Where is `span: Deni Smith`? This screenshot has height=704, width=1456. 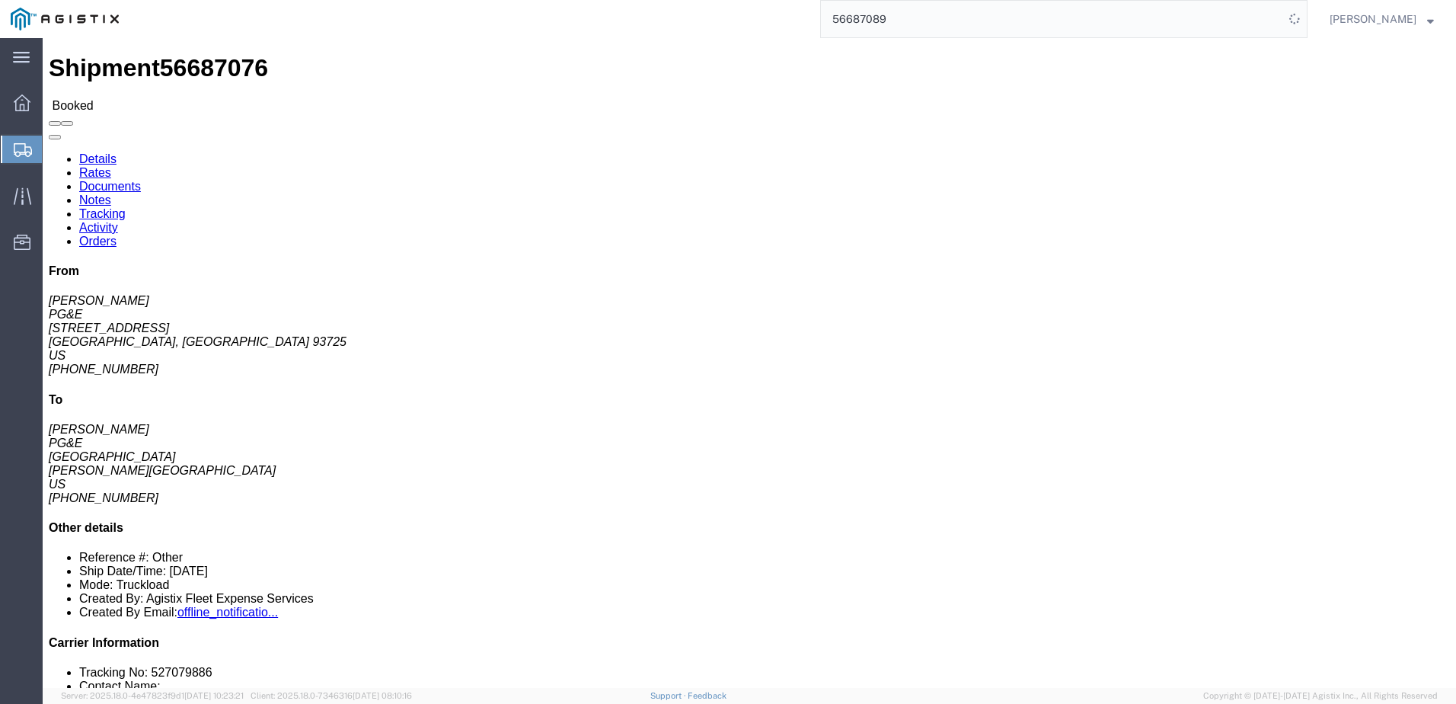 span: Deni Smith is located at coordinates (1373, 19).